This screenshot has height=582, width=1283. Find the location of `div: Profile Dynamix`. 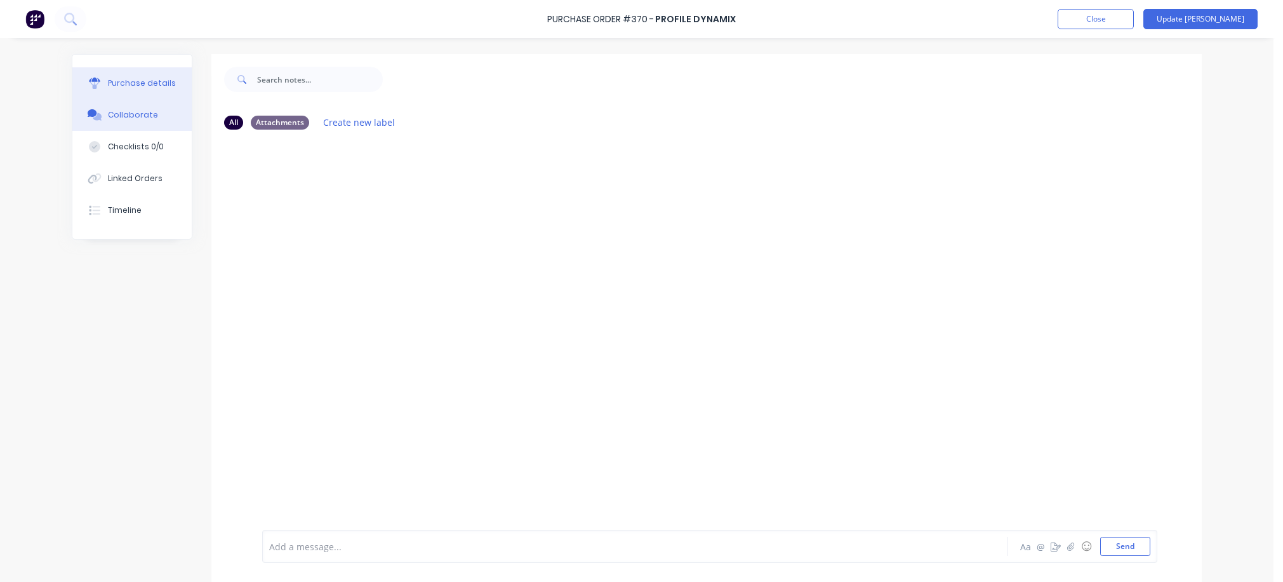

div: Profile Dynamix is located at coordinates (695, 19).